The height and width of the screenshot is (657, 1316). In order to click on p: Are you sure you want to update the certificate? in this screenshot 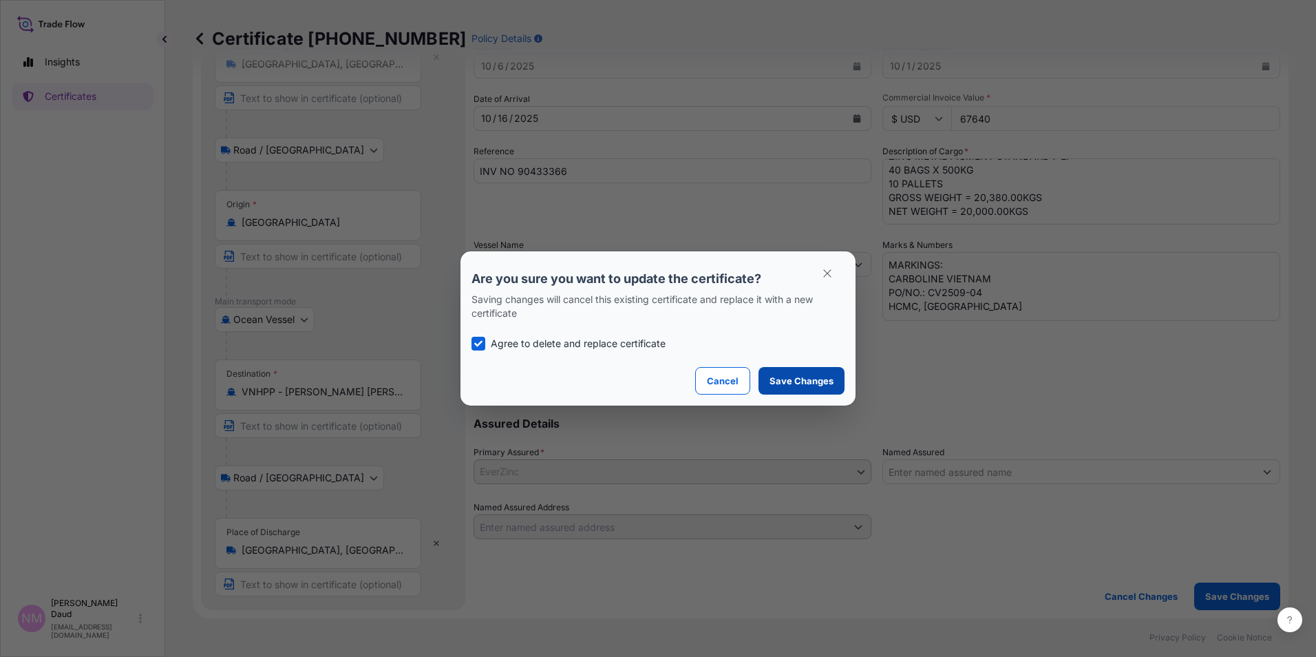, I will do `click(658, 279)`.